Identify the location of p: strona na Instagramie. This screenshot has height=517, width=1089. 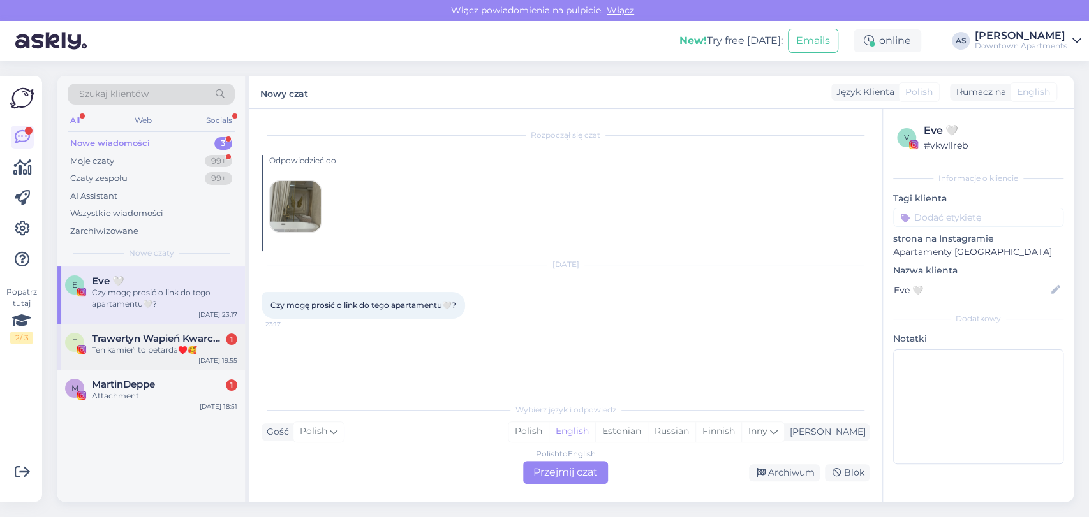
(978, 239).